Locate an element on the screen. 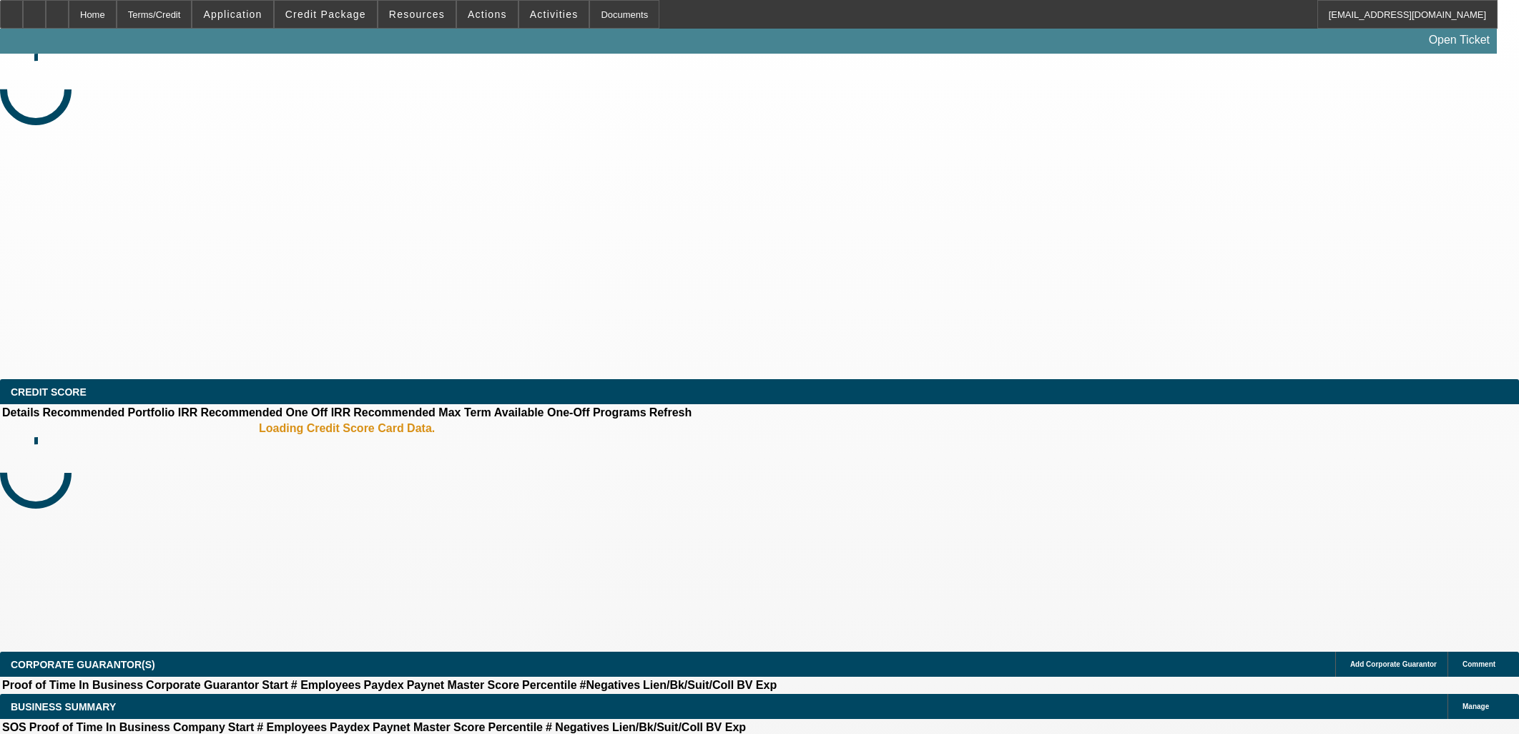 Image resolution: width=1519 pixels, height=734 pixels. button: Activities is located at coordinates (554, 14).